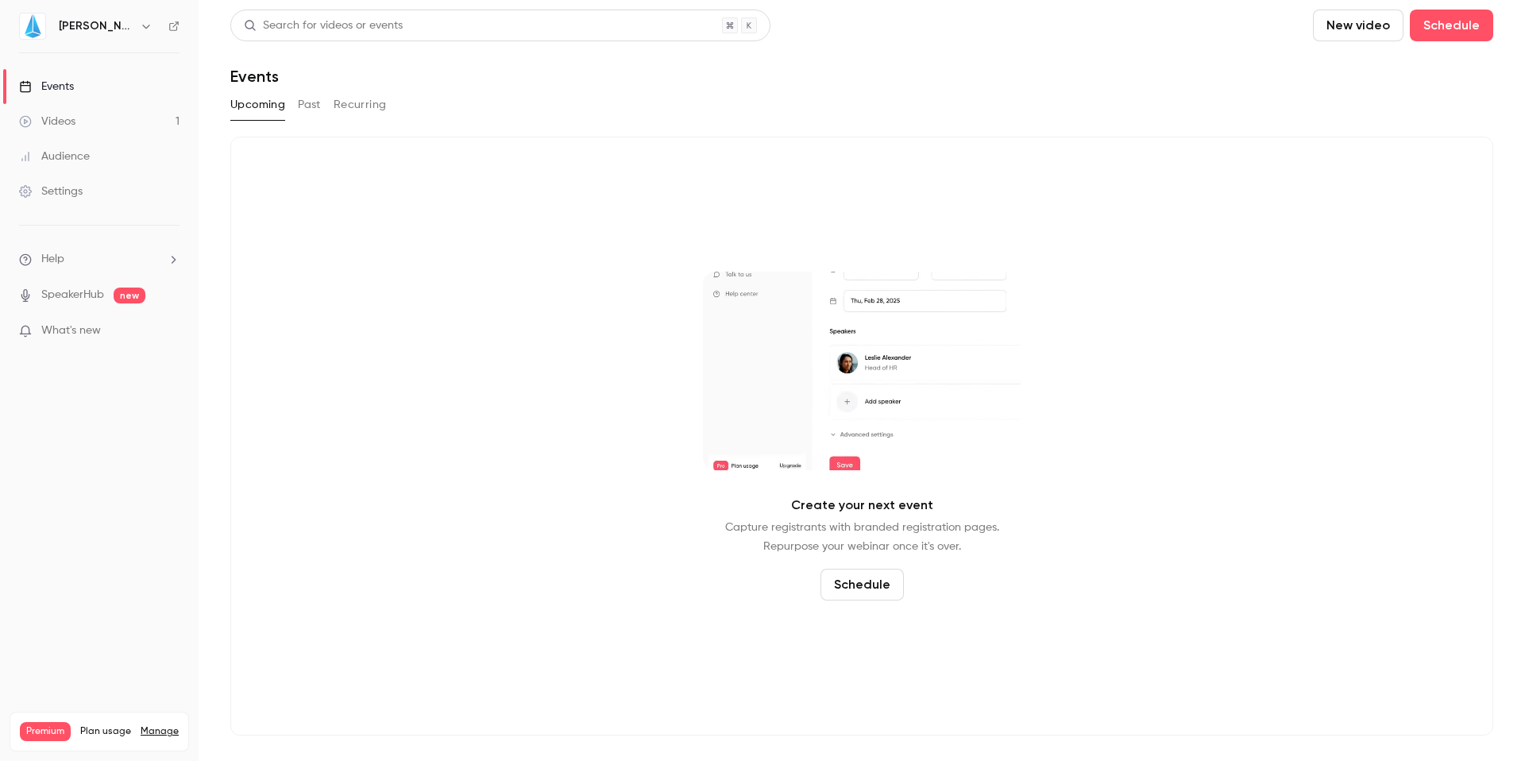 The width and height of the screenshot is (1525, 761). I want to click on a: Manage, so click(160, 731).